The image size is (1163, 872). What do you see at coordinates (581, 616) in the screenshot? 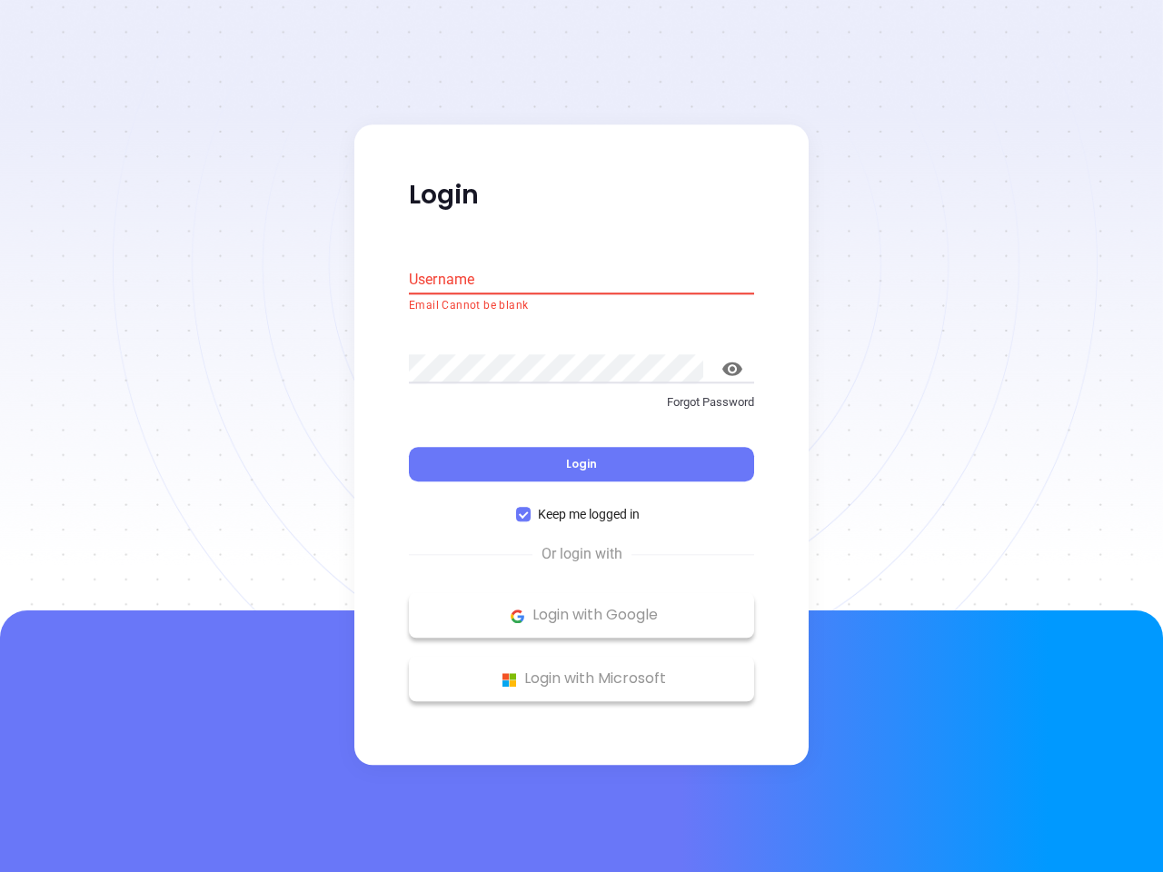
I see `p: Login with Google` at bounding box center [581, 616].